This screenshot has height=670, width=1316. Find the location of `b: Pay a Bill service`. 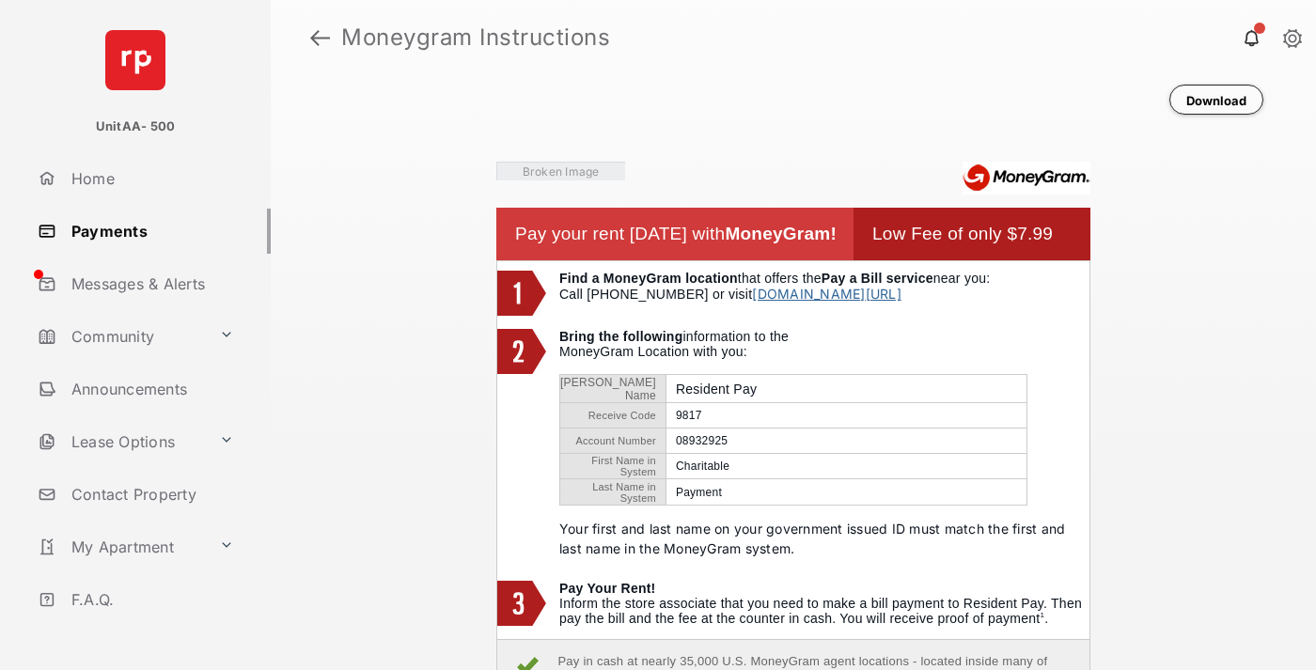

b: Pay a Bill service is located at coordinates (877, 278).